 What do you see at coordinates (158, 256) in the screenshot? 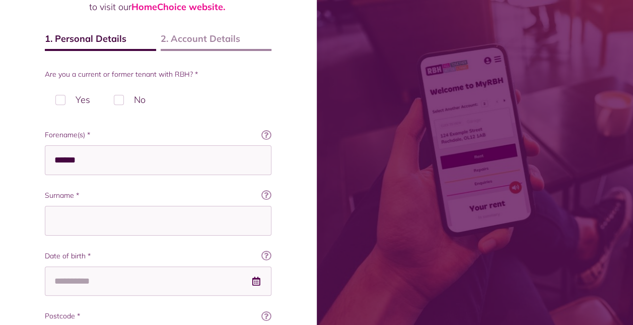
I see `label: Date of birth *` at bounding box center [158, 256].